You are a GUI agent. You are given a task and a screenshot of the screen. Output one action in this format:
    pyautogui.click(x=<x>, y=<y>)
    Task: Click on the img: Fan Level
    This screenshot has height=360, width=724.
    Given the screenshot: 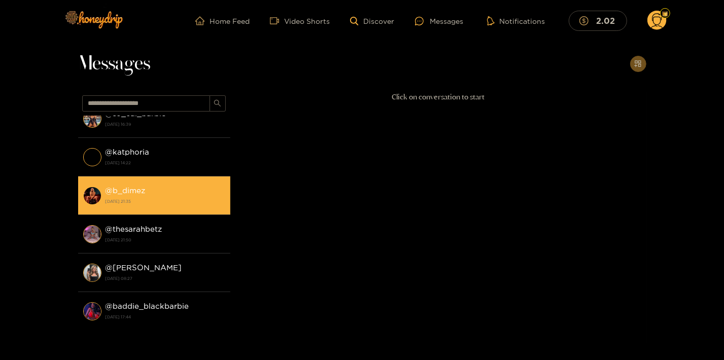 What is the action you would take?
    pyautogui.click(x=665, y=14)
    